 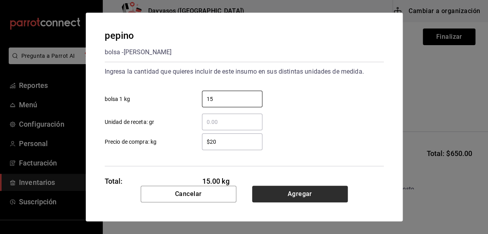 What do you see at coordinates (244, 72) in the screenshot?
I see `div: Ingresa la cantidad que quieres incluir de este insumo en sus distintas unidades de medida.` at bounding box center [244, 72].